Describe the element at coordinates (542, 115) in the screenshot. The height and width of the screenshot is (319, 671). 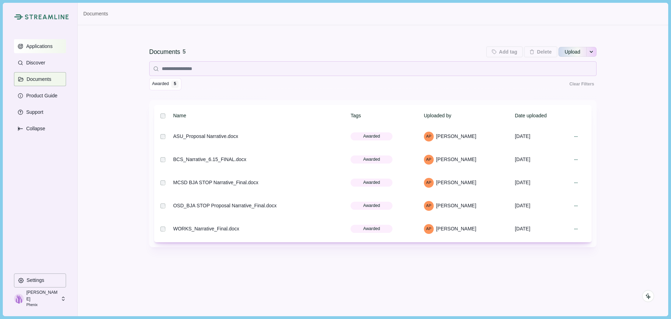
I see `th: Date uploaded` at that location.